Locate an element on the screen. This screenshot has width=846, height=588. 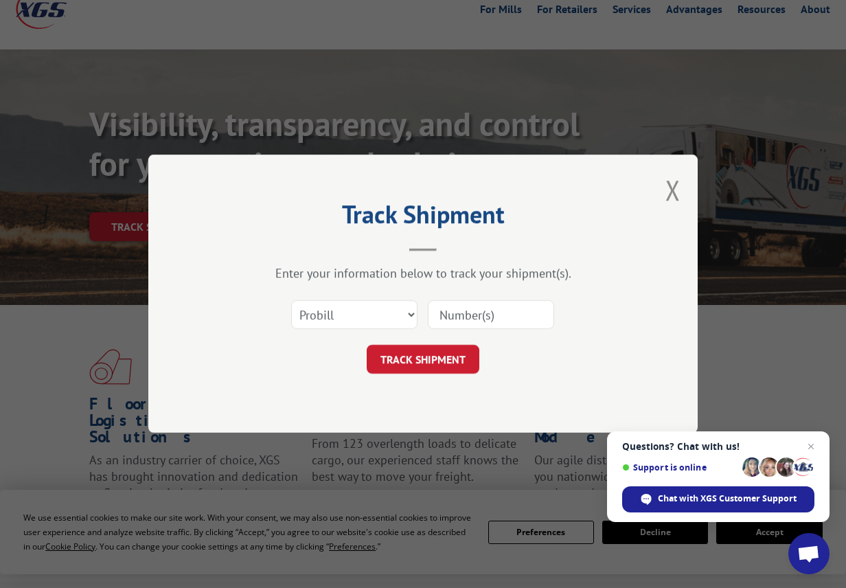
a: Open chat is located at coordinates (809, 554).